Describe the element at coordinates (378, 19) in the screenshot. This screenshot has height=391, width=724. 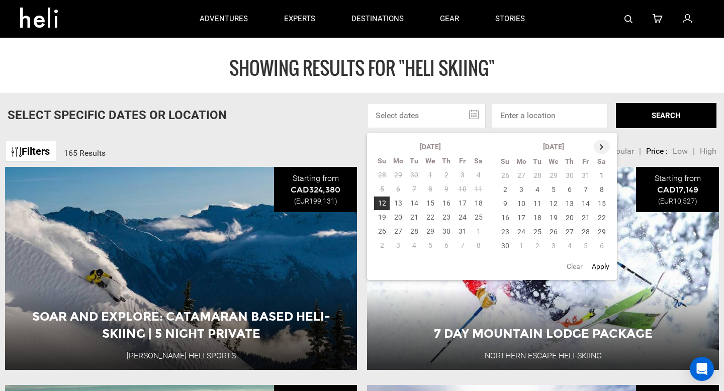
I see `p: destinations` at that location.